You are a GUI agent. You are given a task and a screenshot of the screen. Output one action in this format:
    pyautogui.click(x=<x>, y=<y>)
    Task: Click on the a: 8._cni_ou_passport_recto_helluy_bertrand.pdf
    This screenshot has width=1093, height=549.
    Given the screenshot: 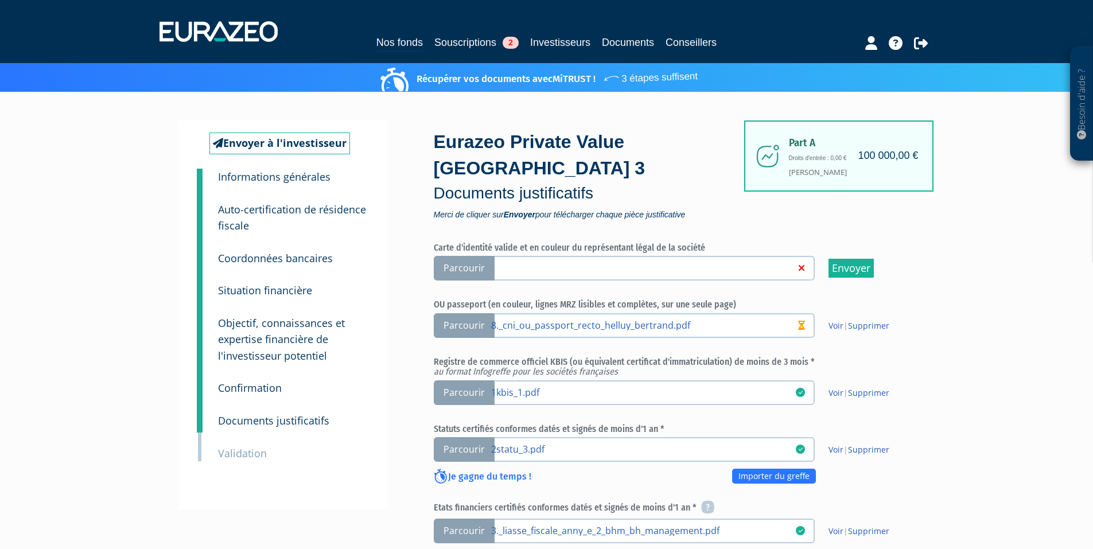 What is the action you would take?
    pyautogui.click(x=643, y=325)
    